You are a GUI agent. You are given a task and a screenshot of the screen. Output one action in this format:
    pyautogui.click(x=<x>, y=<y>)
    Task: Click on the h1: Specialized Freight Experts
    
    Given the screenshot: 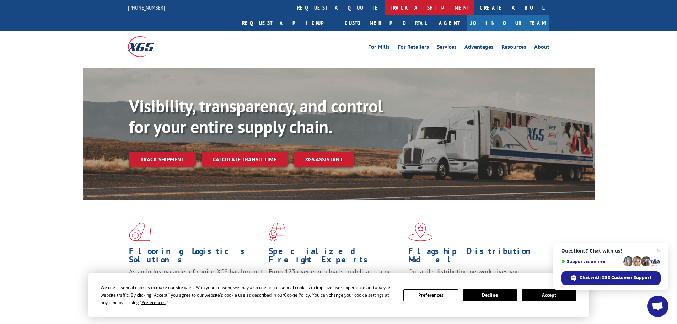 What is the action you would take?
    pyautogui.click(x=336, y=257)
    